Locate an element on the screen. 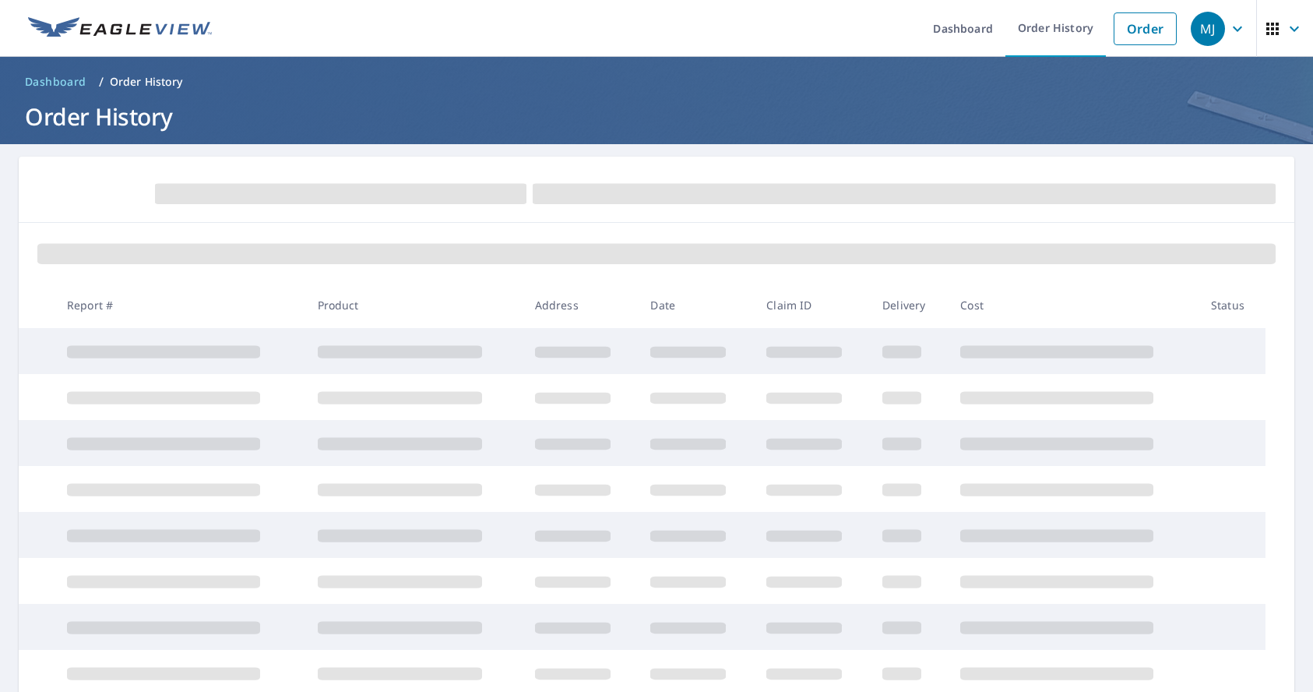  a: Dashboard is located at coordinates (55, 82).